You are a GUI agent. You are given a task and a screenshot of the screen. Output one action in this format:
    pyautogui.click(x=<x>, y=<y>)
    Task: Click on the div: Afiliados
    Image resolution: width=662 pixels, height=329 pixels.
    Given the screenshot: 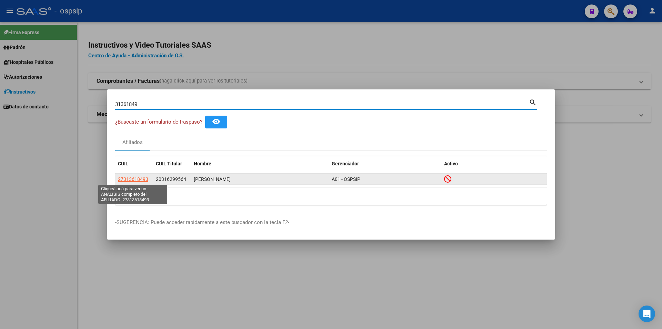 What is the action you would take?
    pyautogui.click(x=132, y=142)
    